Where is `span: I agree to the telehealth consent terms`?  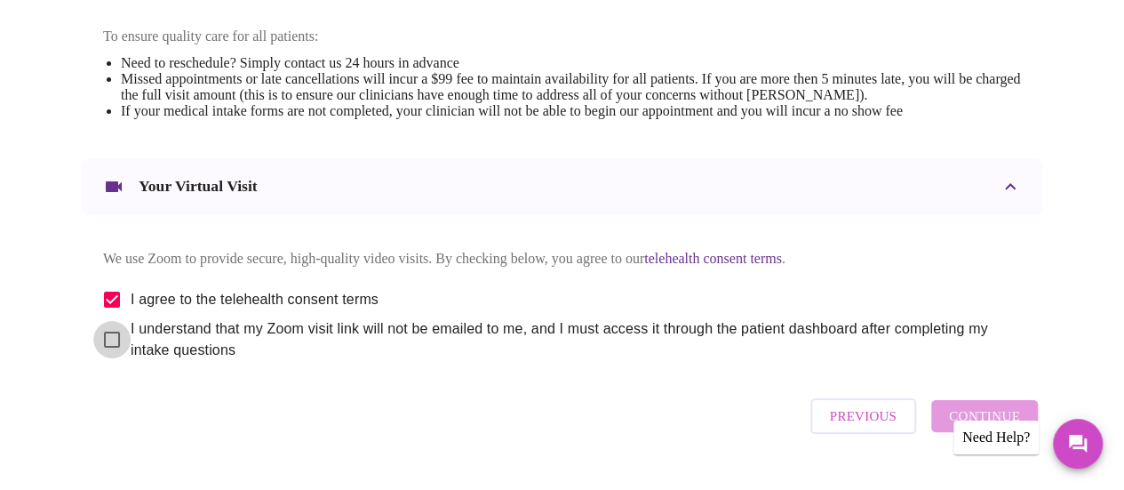 span: I agree to the telehealth consent terms is located at coordinates (254, 299).